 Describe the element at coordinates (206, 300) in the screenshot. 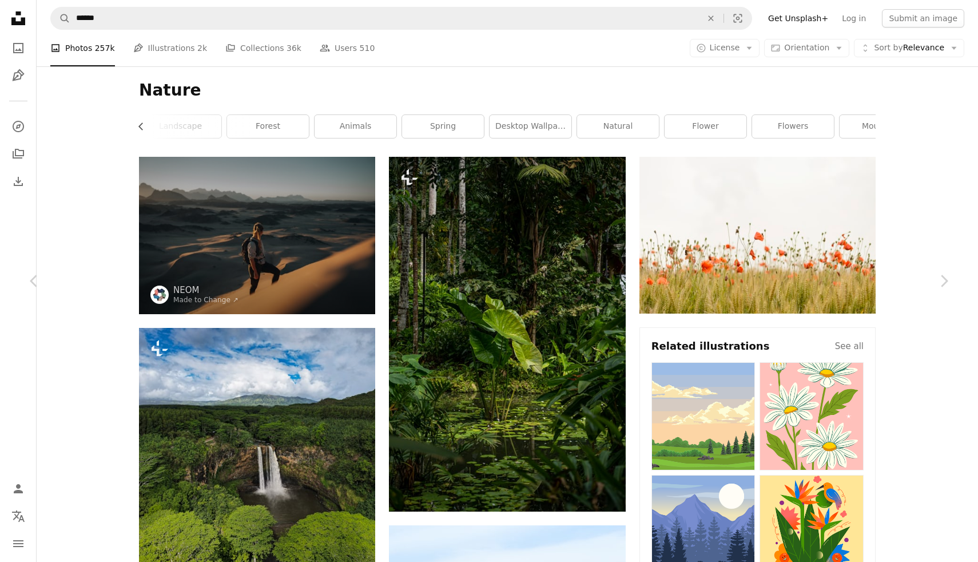

I see `a: Made to Change ↗` at that location.